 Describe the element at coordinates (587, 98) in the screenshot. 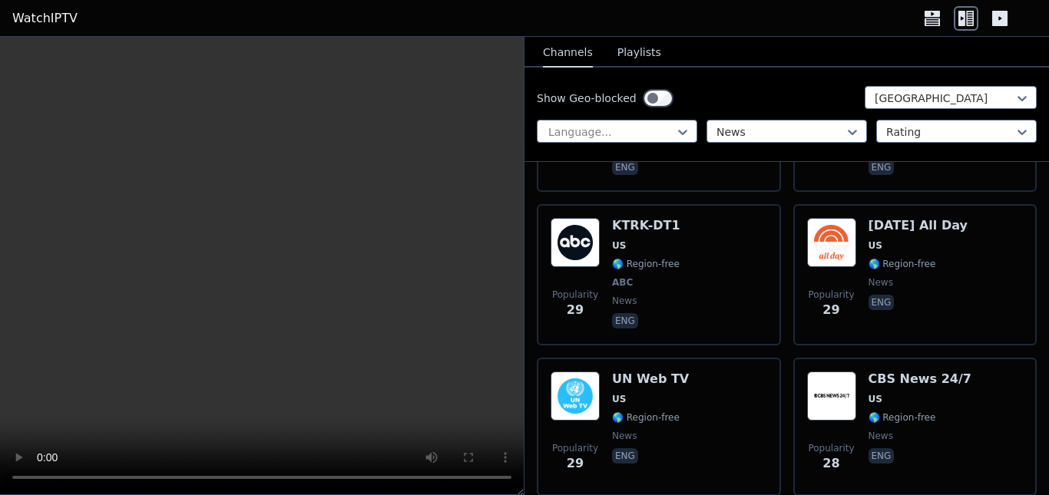

I see `label: Show Geo-blocked` at that location.